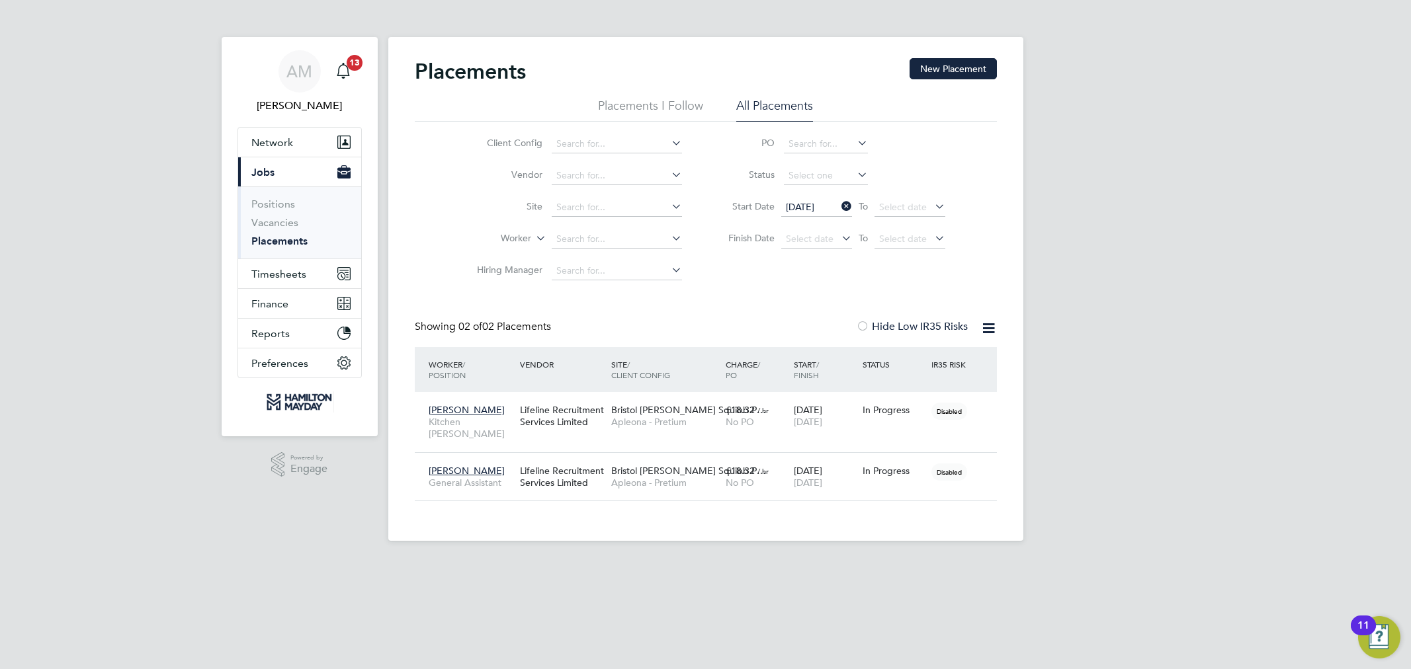 This screenshot has height=669, width=1411. What do you see at coordinates (300, 274) in the screenshot?
I see `button: Timesheets` at bounding box center [300, 274].